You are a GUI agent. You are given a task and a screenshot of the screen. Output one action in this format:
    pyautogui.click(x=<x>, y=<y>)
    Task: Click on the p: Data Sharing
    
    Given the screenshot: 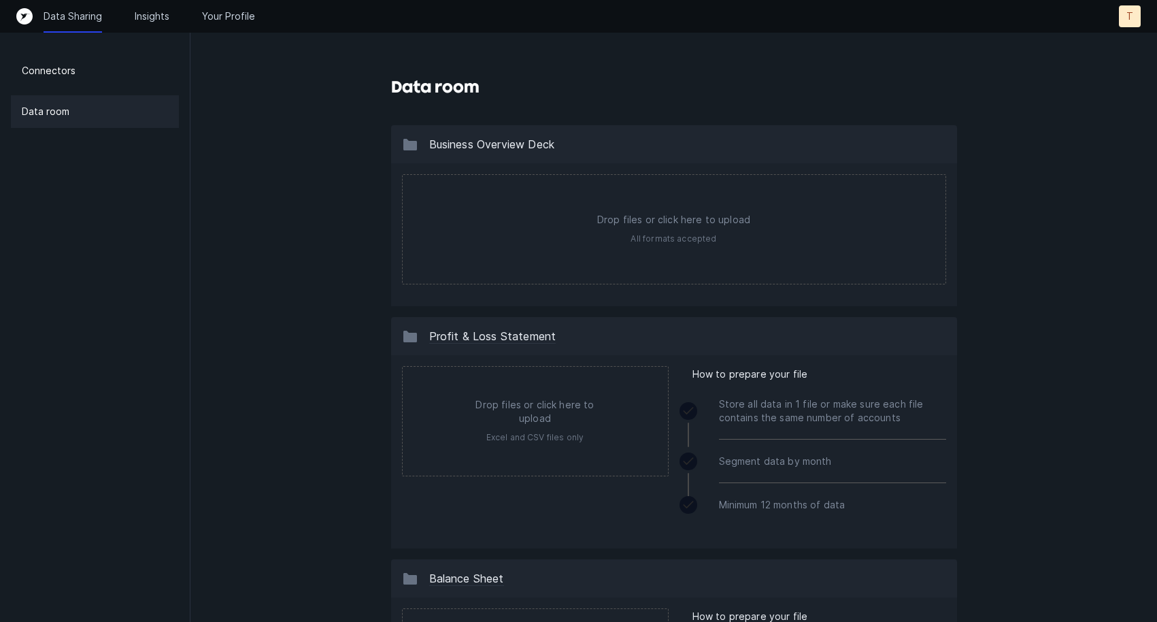 What is the action you would take?
    pyautogui.click(x=73, y=16)
    